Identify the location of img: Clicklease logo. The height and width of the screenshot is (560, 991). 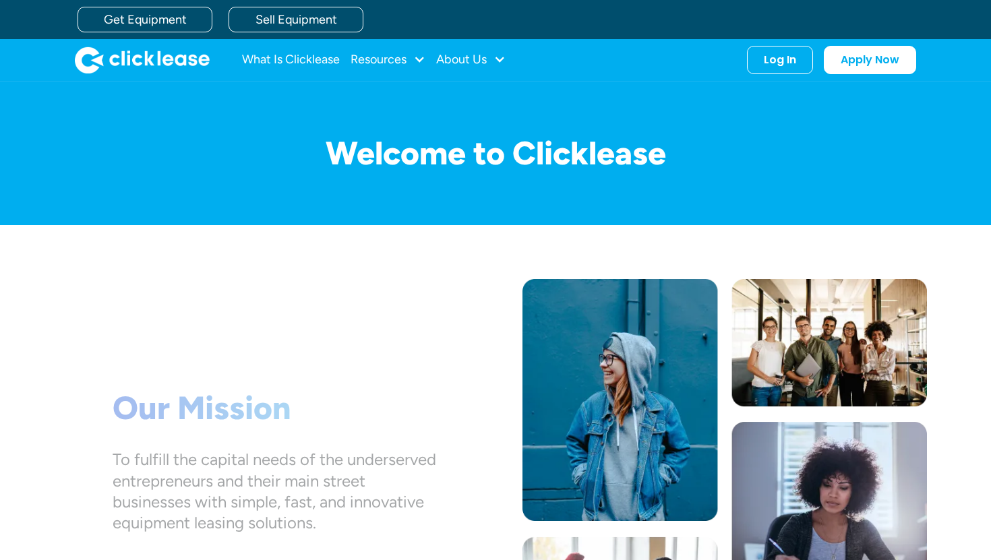
(142, 60).